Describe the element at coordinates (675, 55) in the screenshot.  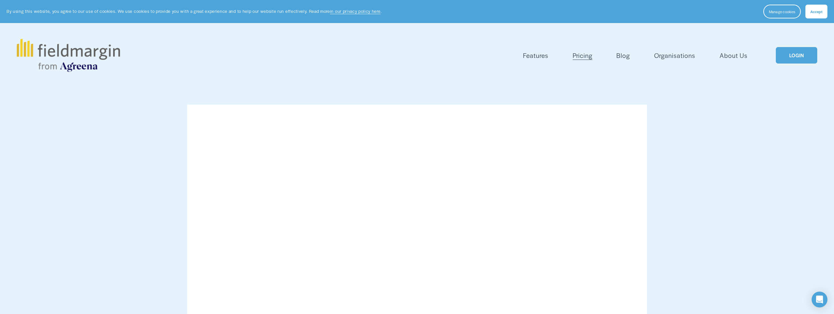
I see `a: Organisations` at that location.